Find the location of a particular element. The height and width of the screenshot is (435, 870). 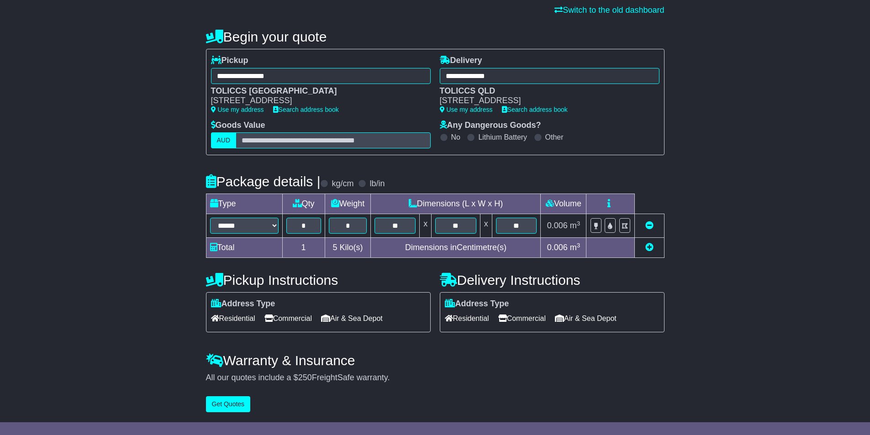

label: kg/cm is located at coordinates (342, 184).